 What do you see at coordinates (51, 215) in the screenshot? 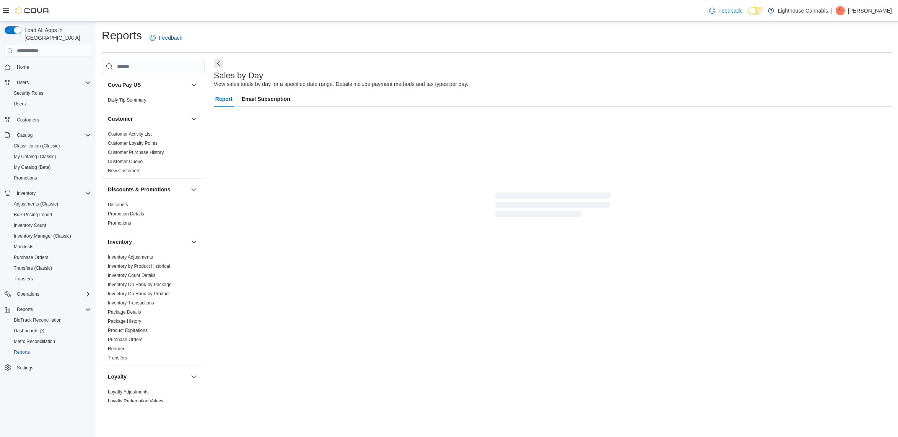
I see `span: Bulk Pricing Import` at bounding box center [51, 215].